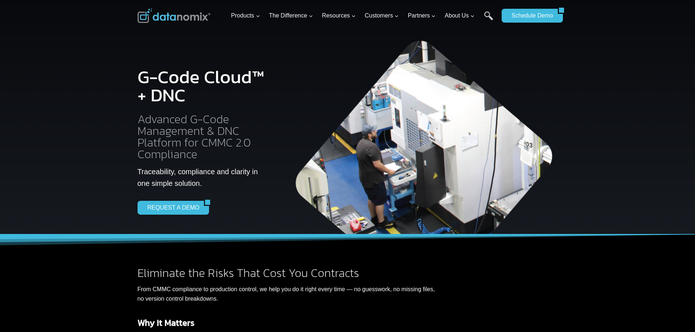 The image size is (695, 332). Describe the element at coordinates (291, 16) in the screenshot. I see `span: The Difference` at that location.